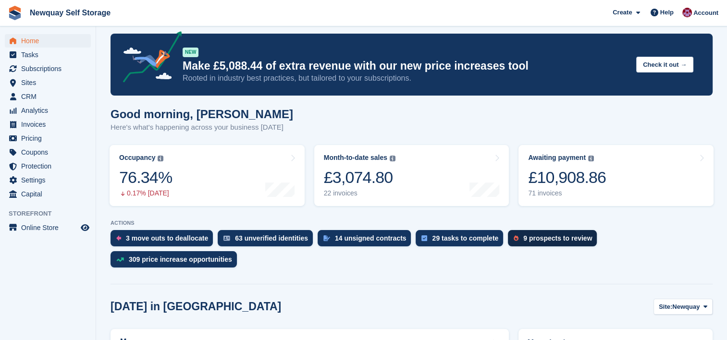  Describe the element at coordinates (370, 238) in the screenshot. I see `div: 14 unsigned contracts` at that location.